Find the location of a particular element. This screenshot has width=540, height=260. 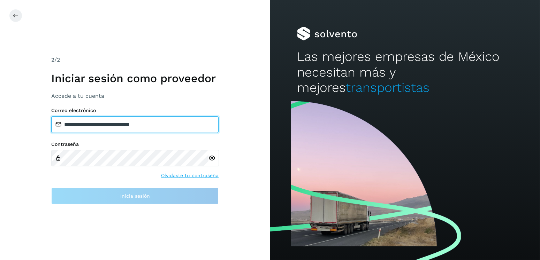

div: /2 is located at coordinates (135, 60).